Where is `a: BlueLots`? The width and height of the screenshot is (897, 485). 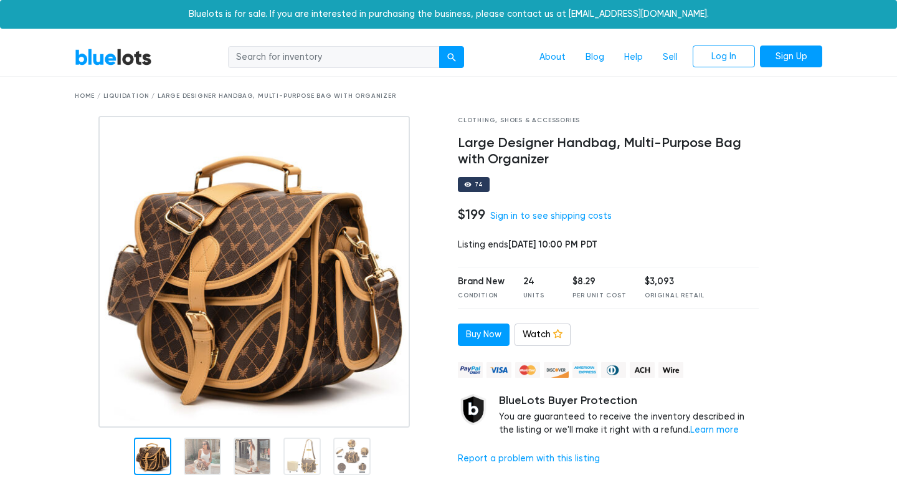
a: BlueLots is located at coordinates (113, 57).